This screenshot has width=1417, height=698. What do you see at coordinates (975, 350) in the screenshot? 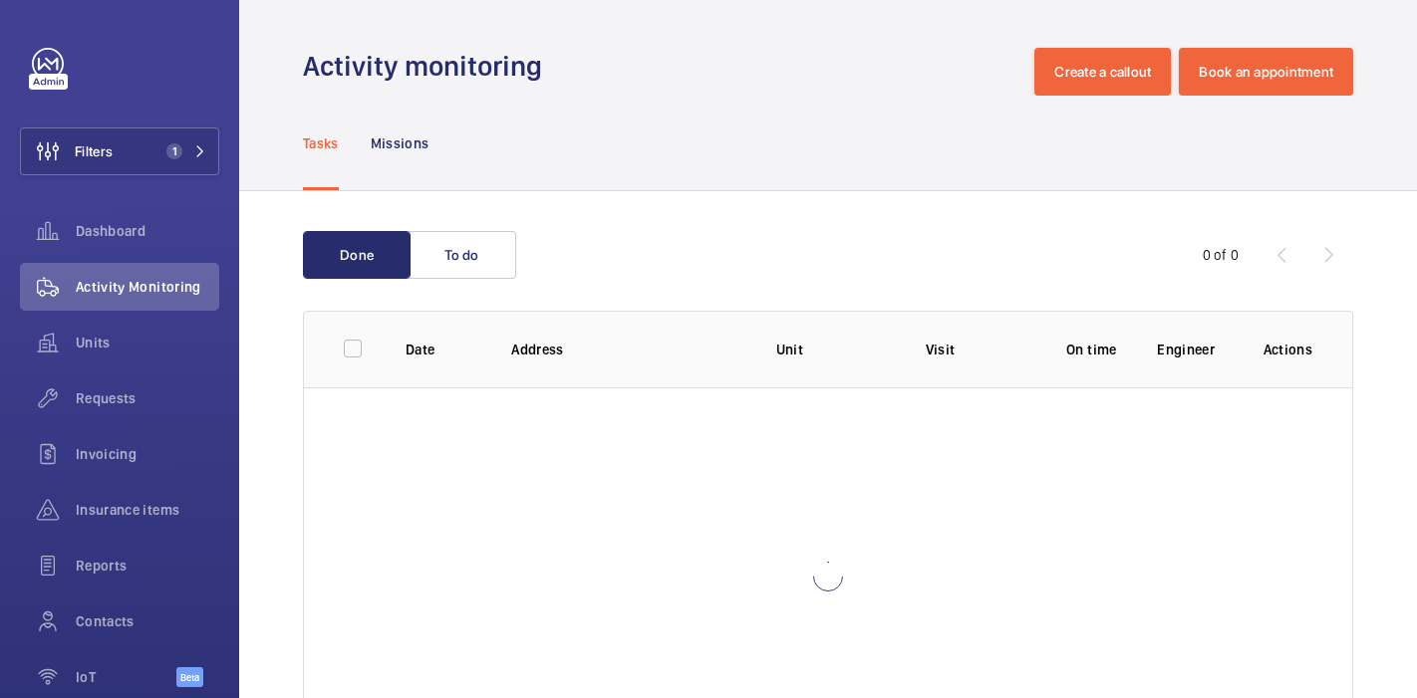
I see `p: Visit` at bounding box center [975, 350].